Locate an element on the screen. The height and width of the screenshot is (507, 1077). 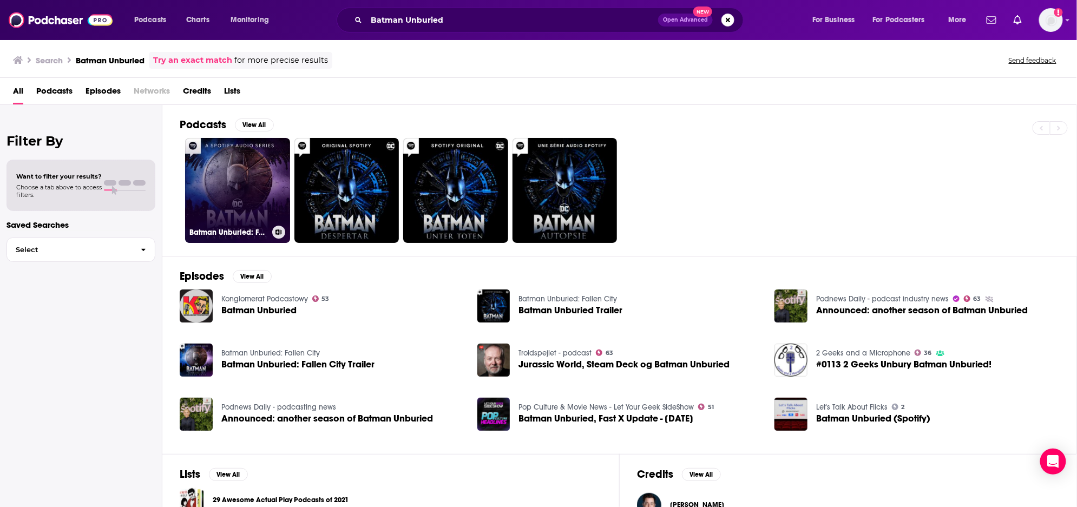
span: More is located at coordinates (958, 20).